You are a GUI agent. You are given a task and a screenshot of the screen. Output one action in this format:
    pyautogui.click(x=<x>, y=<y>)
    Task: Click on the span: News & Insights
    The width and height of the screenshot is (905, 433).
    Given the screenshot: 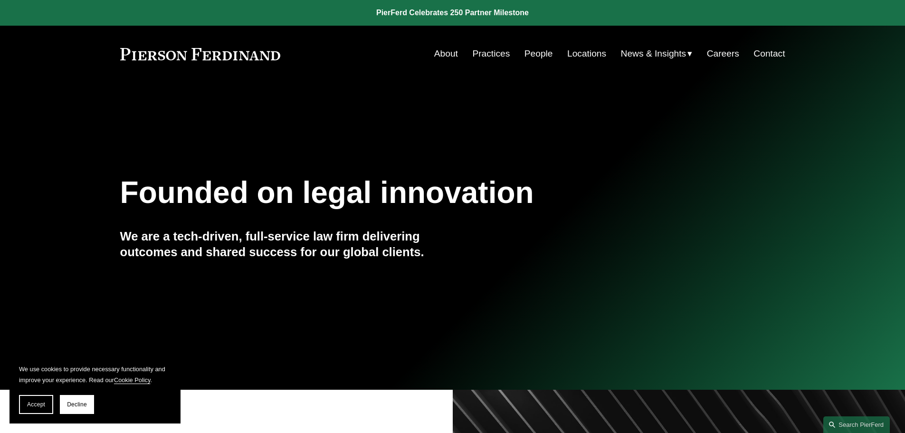 What is the action you would take?
    pyautogui.click(x=653, y=54)
    